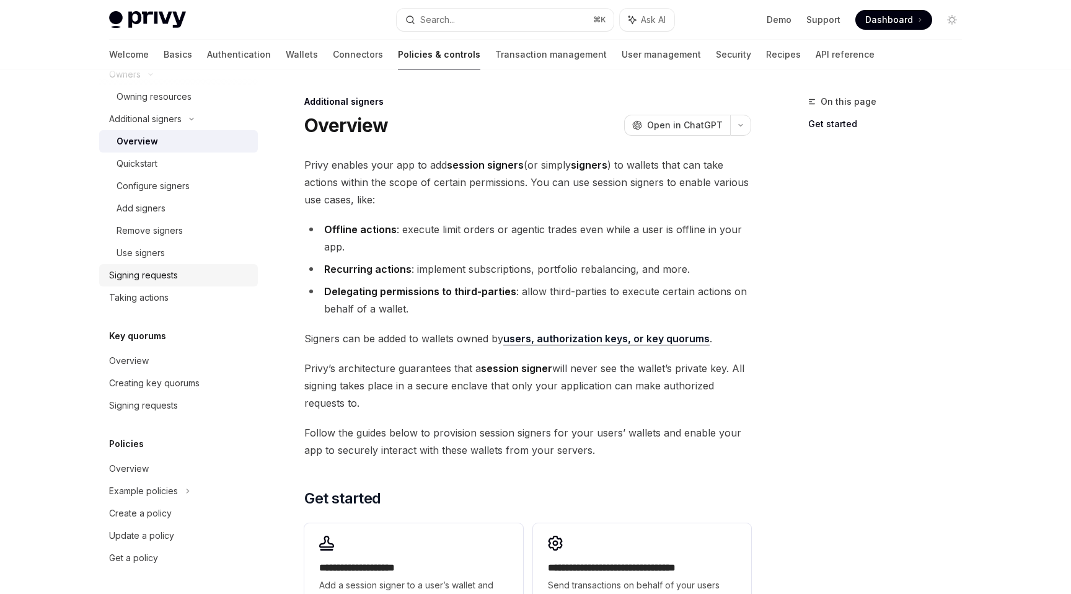 This screenshot has height=594, width=1071. What do you see at coordinates (179, 253) in the screenshot?
I see `a: Use signers` at bounding box center [179, 253].